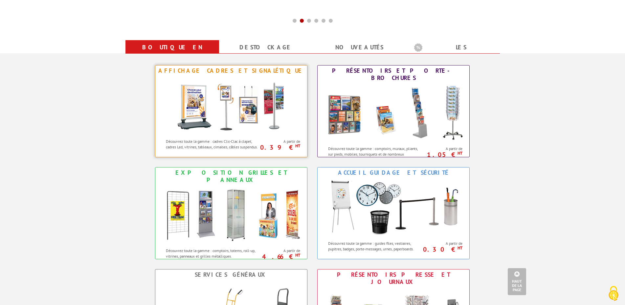 The image size is (625, 305). What do you see at coordinates (442, 249) in the screenshot?
I see `p: 0.30 €` at bounding box center [442, 249].